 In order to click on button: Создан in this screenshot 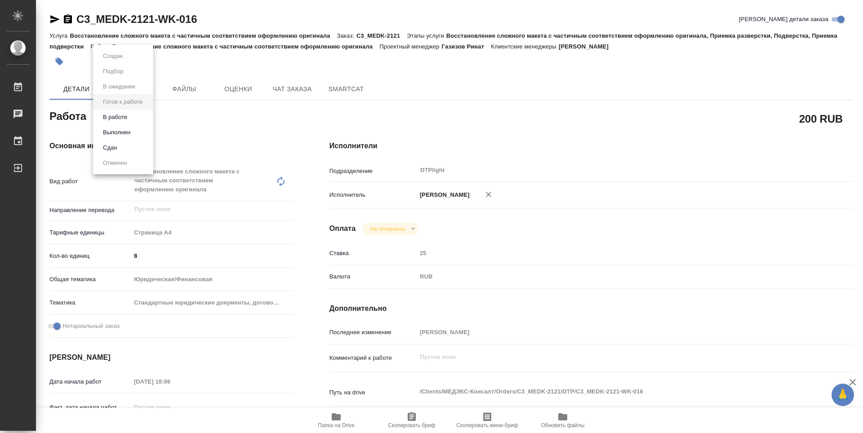, I will do `click(113, 56)`.